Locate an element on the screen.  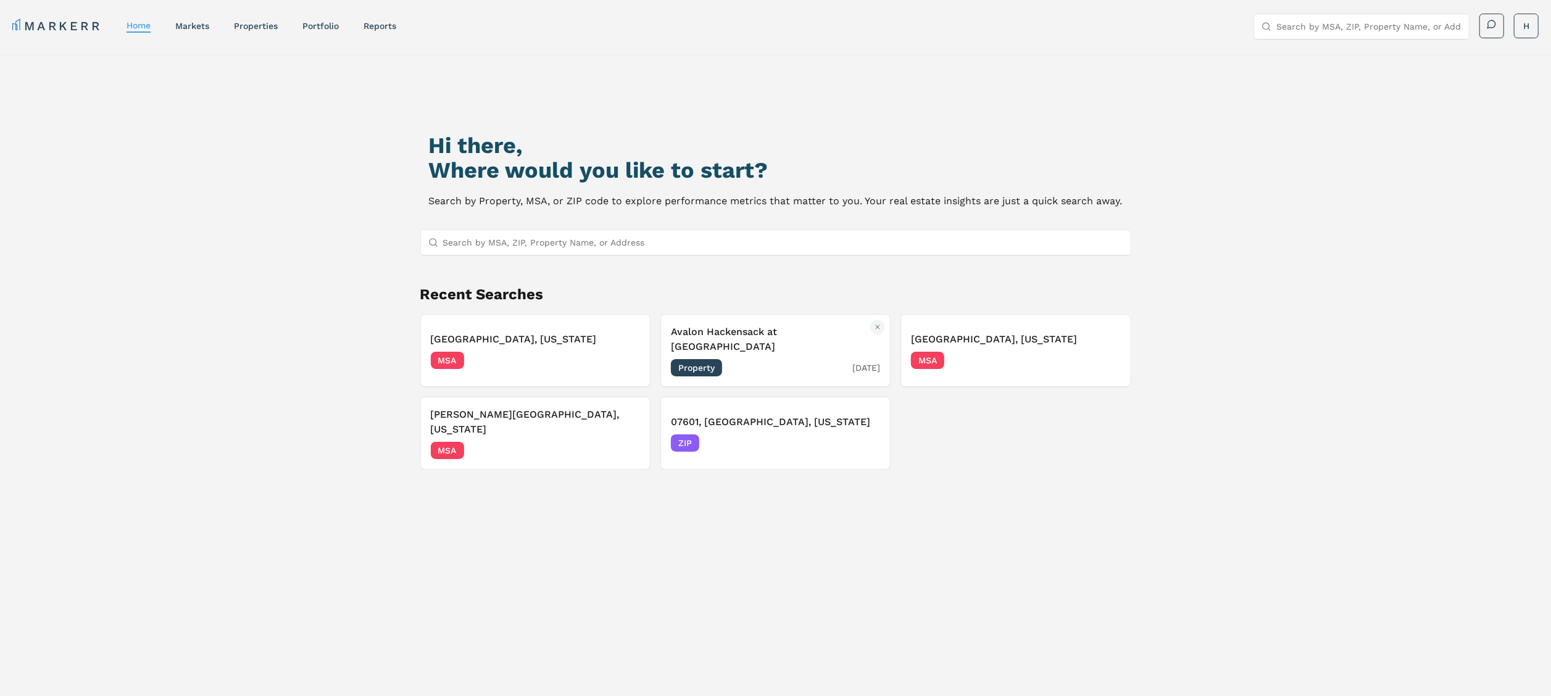
a: markets is located at coordinates (192, 26).